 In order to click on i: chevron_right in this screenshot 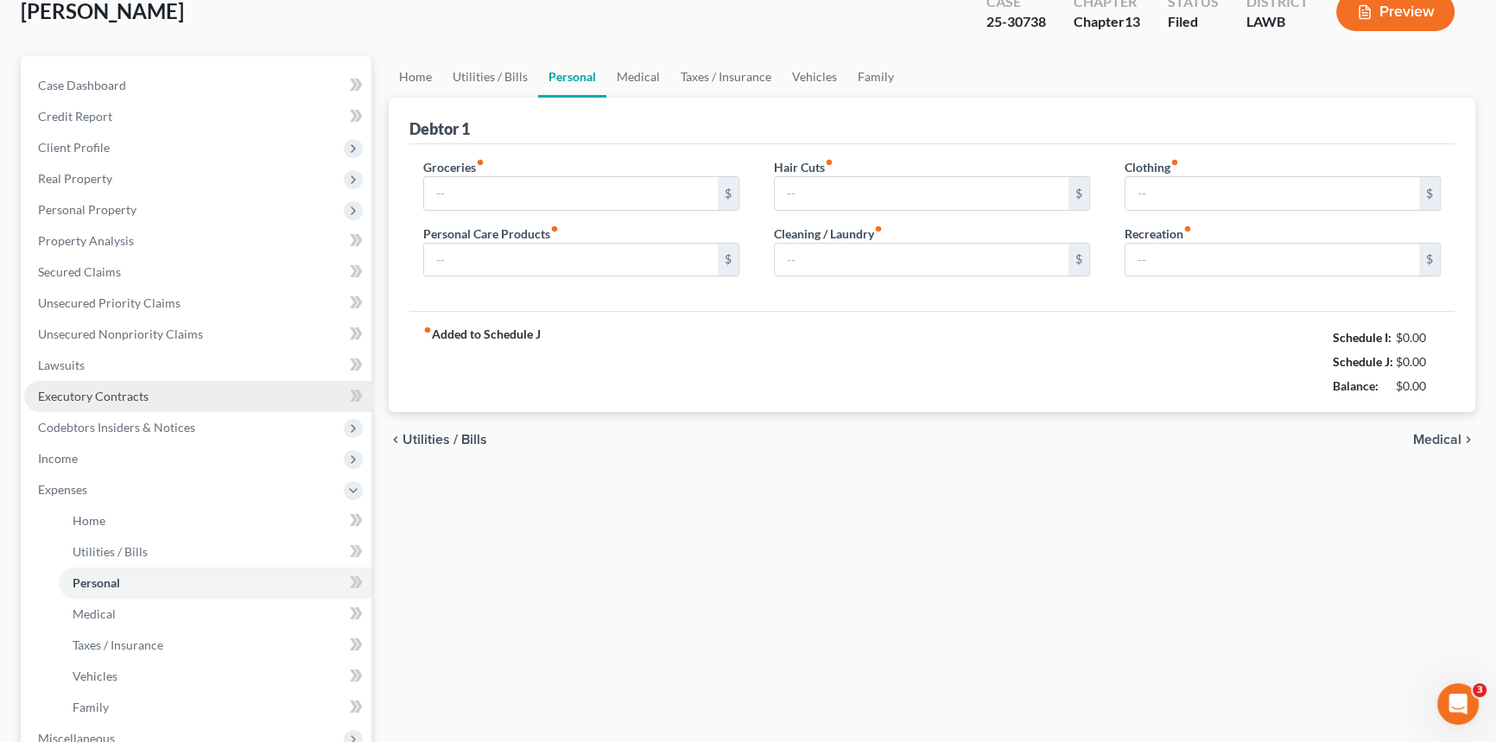, I will do `click(1468, 440)`.